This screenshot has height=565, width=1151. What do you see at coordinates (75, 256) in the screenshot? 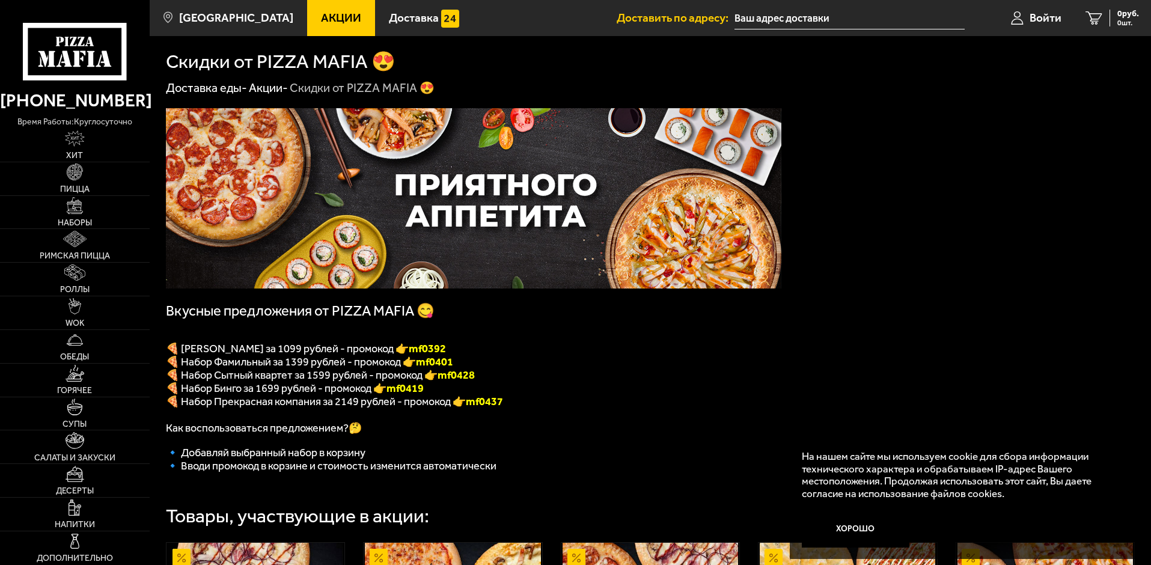
I see `span: Римская пицца` at bounding box center [75, 256].